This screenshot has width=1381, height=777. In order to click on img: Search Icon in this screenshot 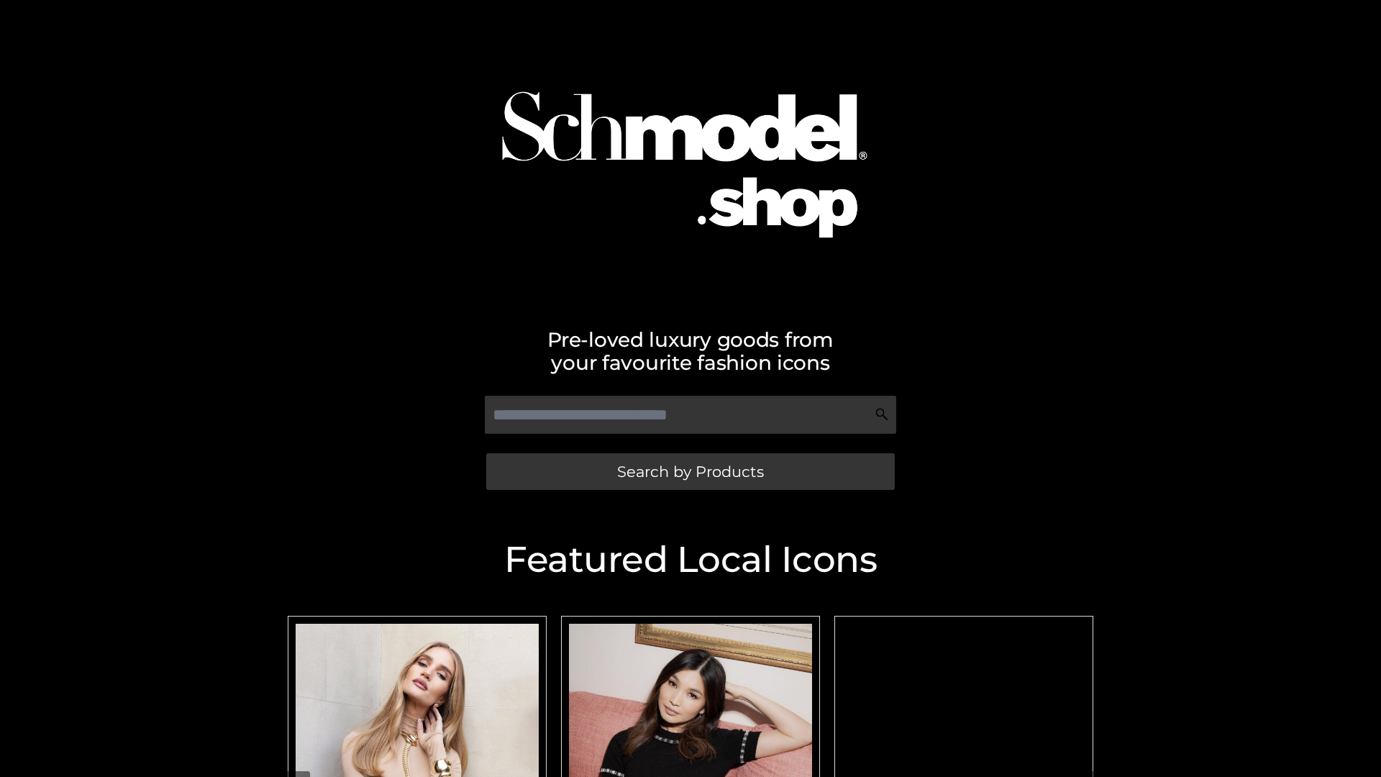, I will do `click(882, 414)`.